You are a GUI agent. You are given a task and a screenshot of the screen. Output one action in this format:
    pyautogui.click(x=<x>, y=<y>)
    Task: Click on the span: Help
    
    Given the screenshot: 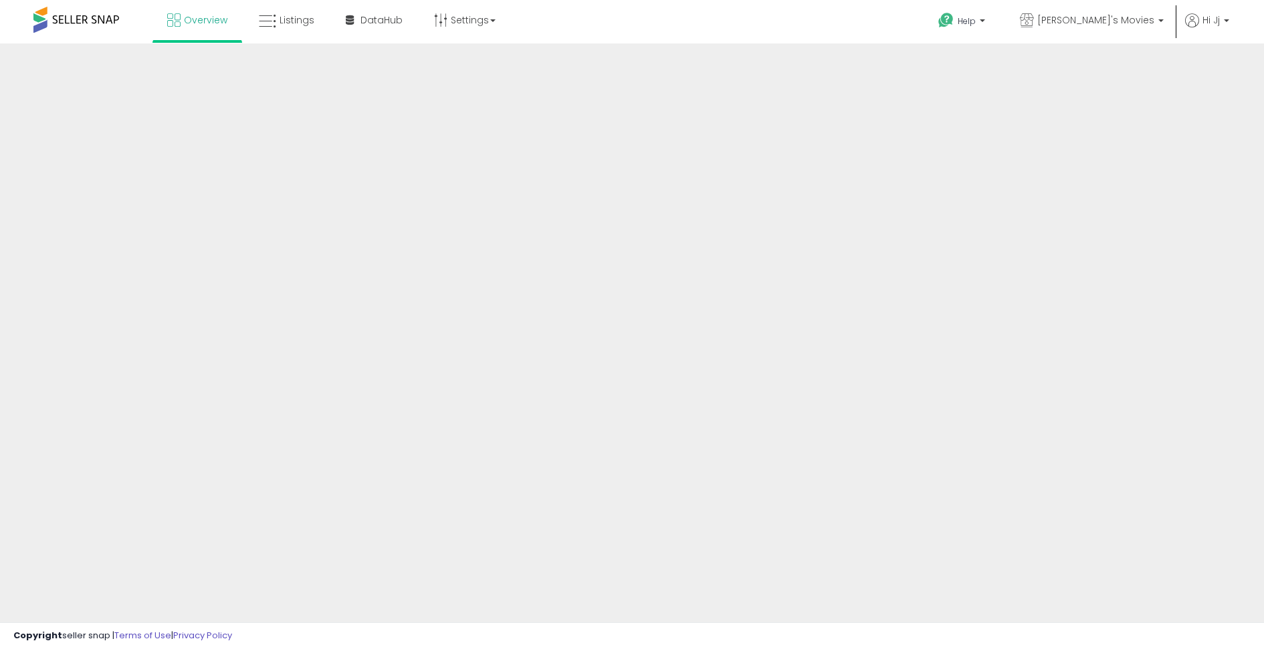 What is the action you would take?
    pyautogui.click(x=966, y=21)
    